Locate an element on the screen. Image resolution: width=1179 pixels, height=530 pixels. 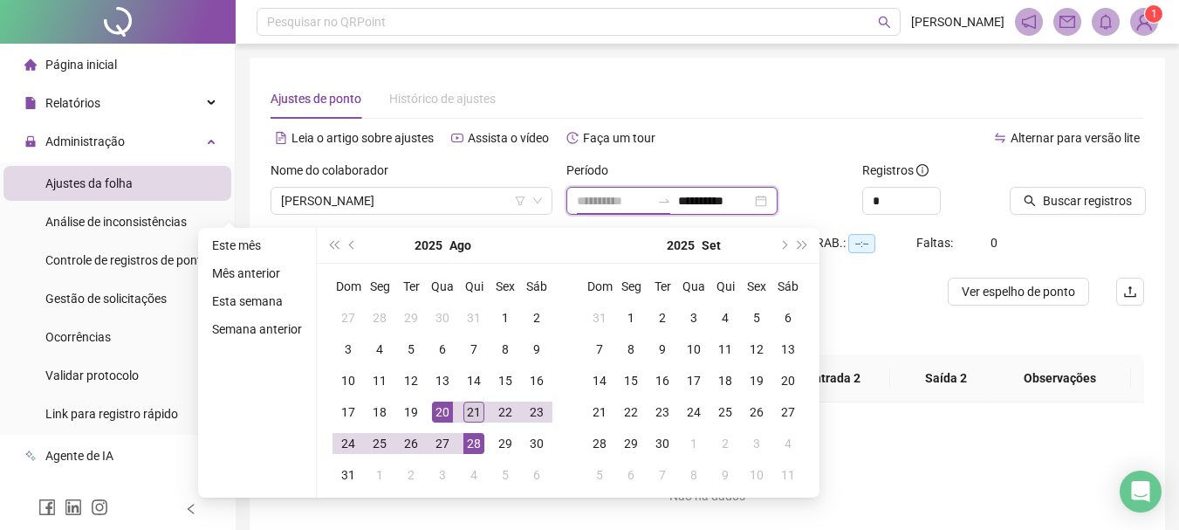
th: Qua is located at coordinates (443, 286).